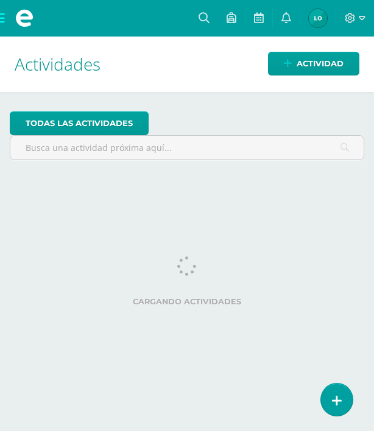 The width and height of the screenshot is (374, 431). I want to click on label: Cargando actividades, so click(187, 301).